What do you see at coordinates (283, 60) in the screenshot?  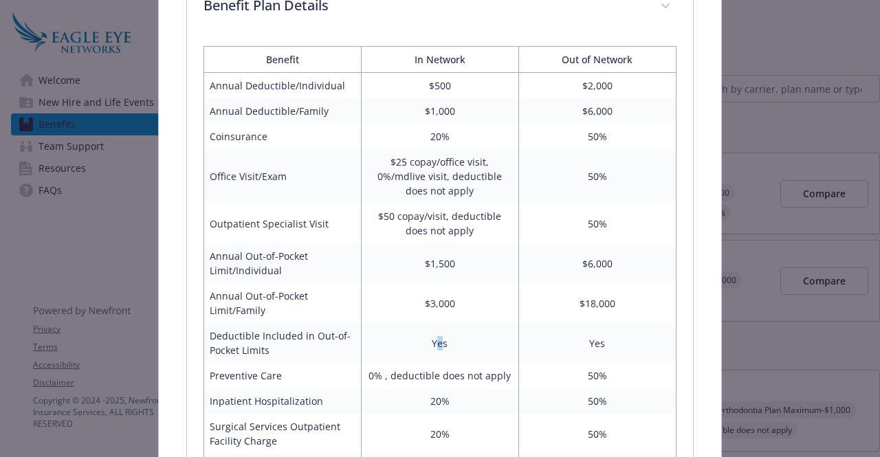 I see `th: Benefit` at bounding box center [283, 60].